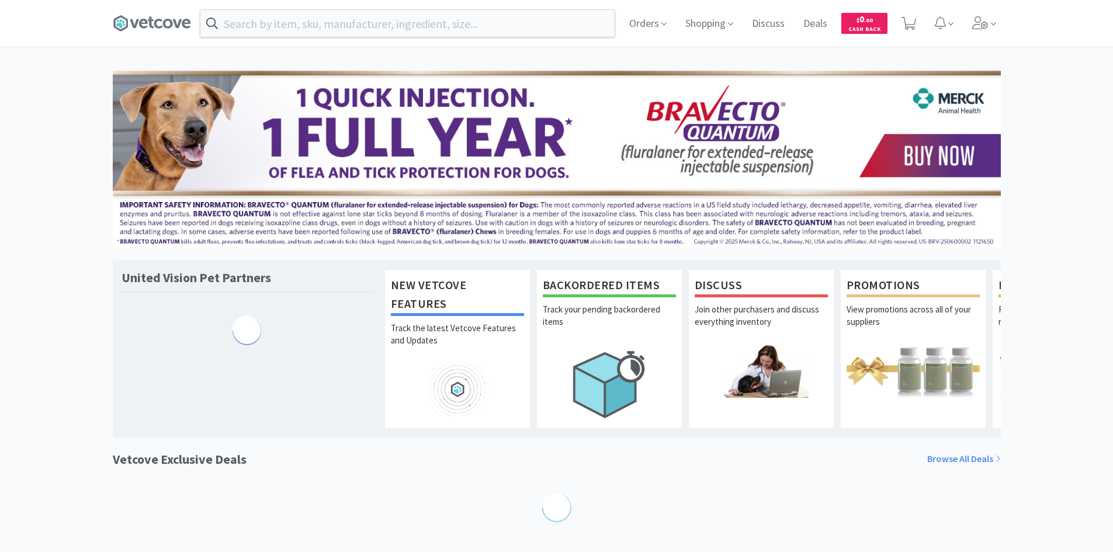 The height and width of the screenshot is (552, 1113). What do you see at coordinates (868, 20) in the screenshot?
I see `span: . 00` at bounding box center [868, 20].